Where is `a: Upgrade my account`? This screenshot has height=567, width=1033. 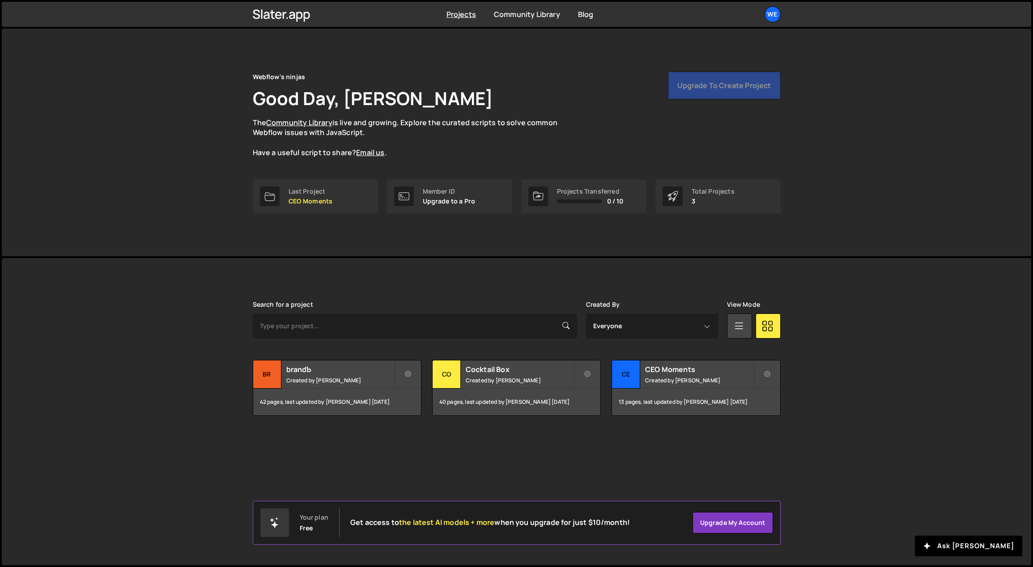
a: Upgrade my account is located at coordinates (733, 523).